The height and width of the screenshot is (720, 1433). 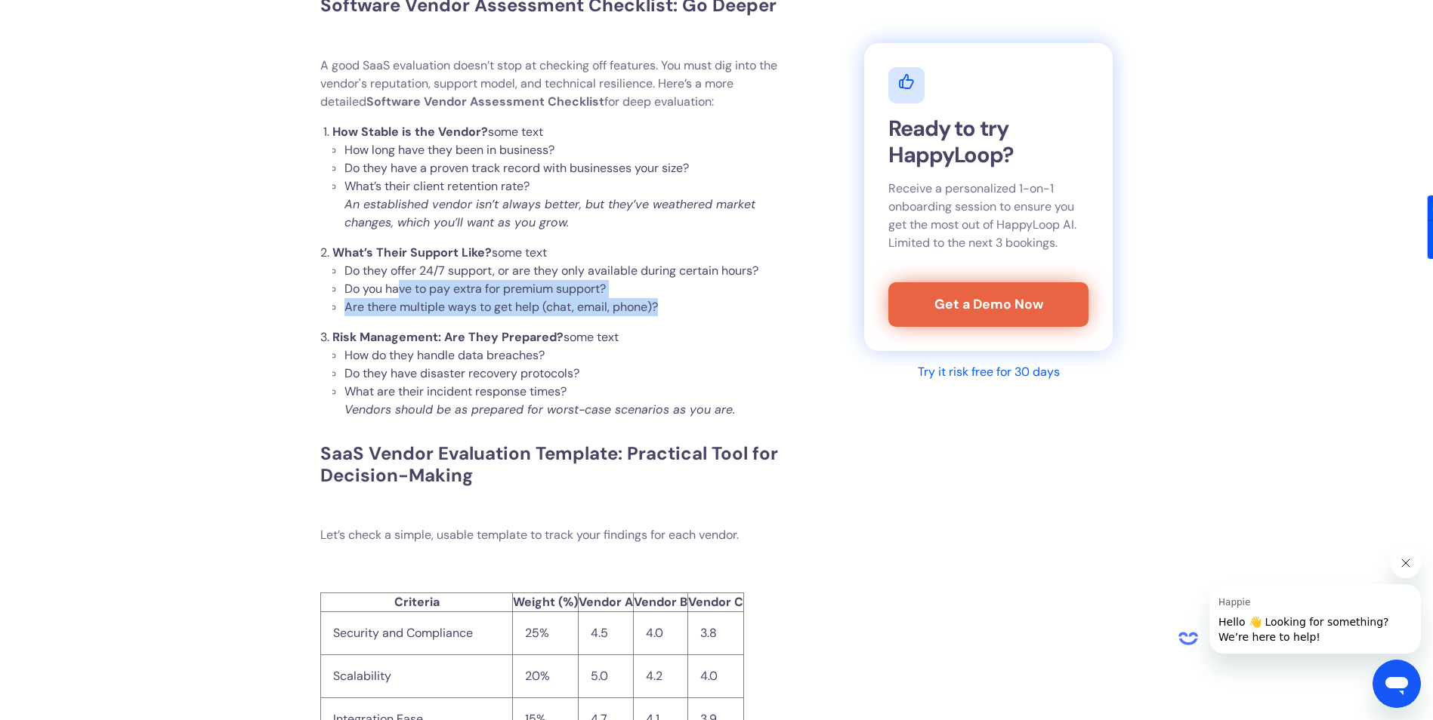 What do you see at coordinates (606, 603) in the screenshot?
I see `th: Vendor A` at bounding box center [606, 603].